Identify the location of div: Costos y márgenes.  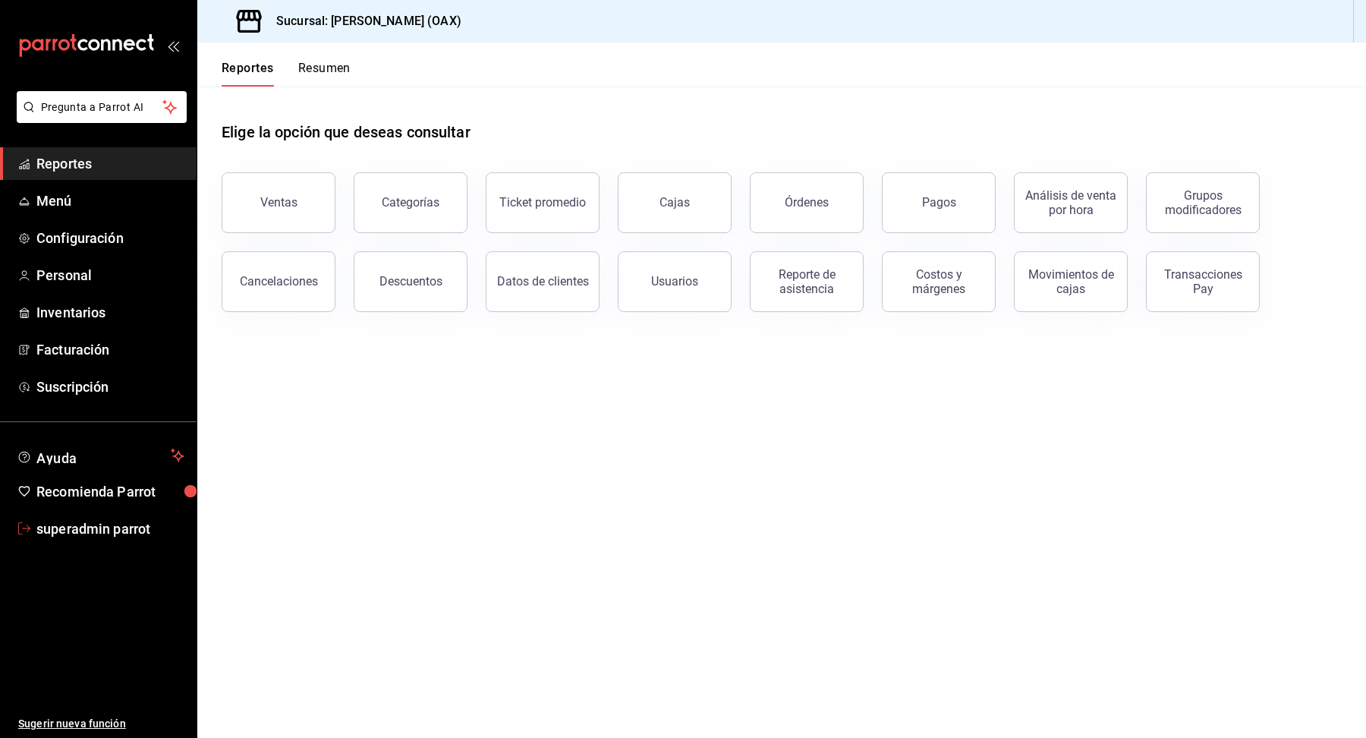
(939, 282).